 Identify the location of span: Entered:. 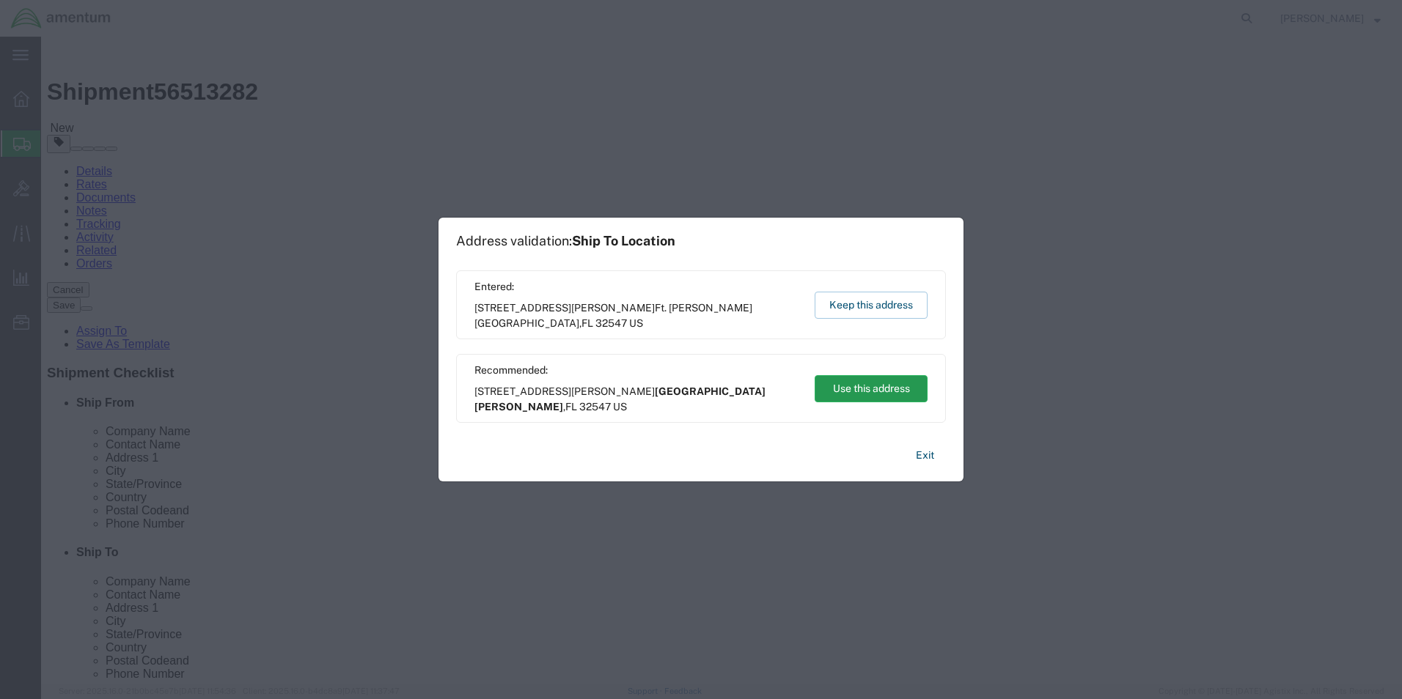
(637, 287).